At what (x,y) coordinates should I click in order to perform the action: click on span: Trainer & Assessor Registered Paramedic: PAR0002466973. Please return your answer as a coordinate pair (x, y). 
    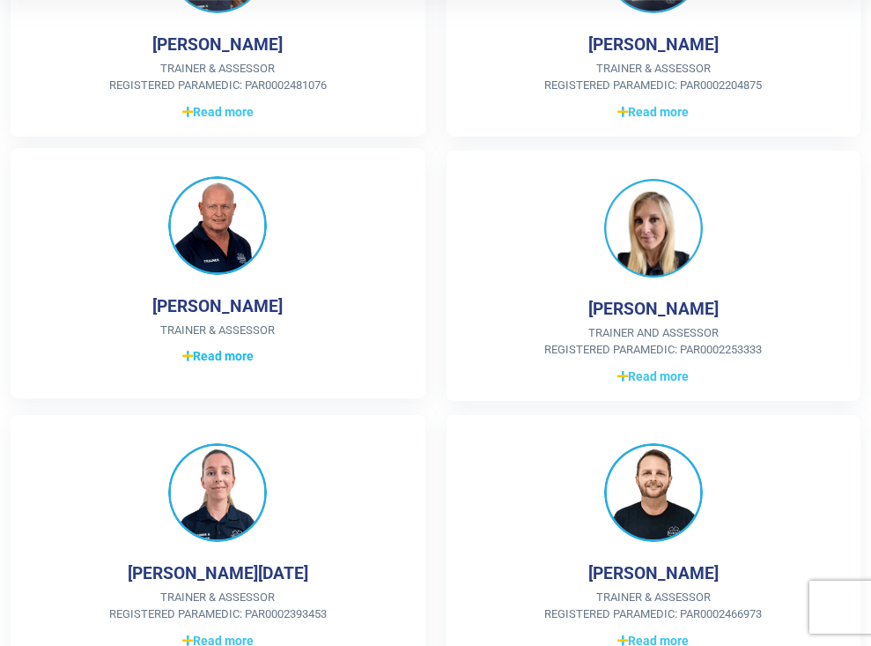
    Looking at the image, I should click on (654, 605).